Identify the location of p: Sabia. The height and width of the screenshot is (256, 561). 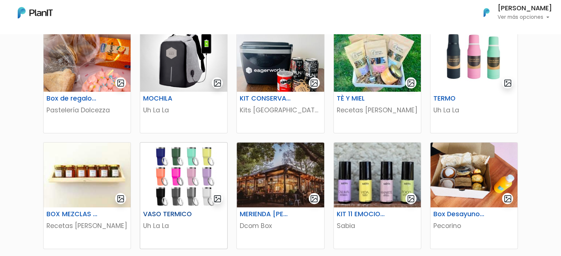
(377, 226).